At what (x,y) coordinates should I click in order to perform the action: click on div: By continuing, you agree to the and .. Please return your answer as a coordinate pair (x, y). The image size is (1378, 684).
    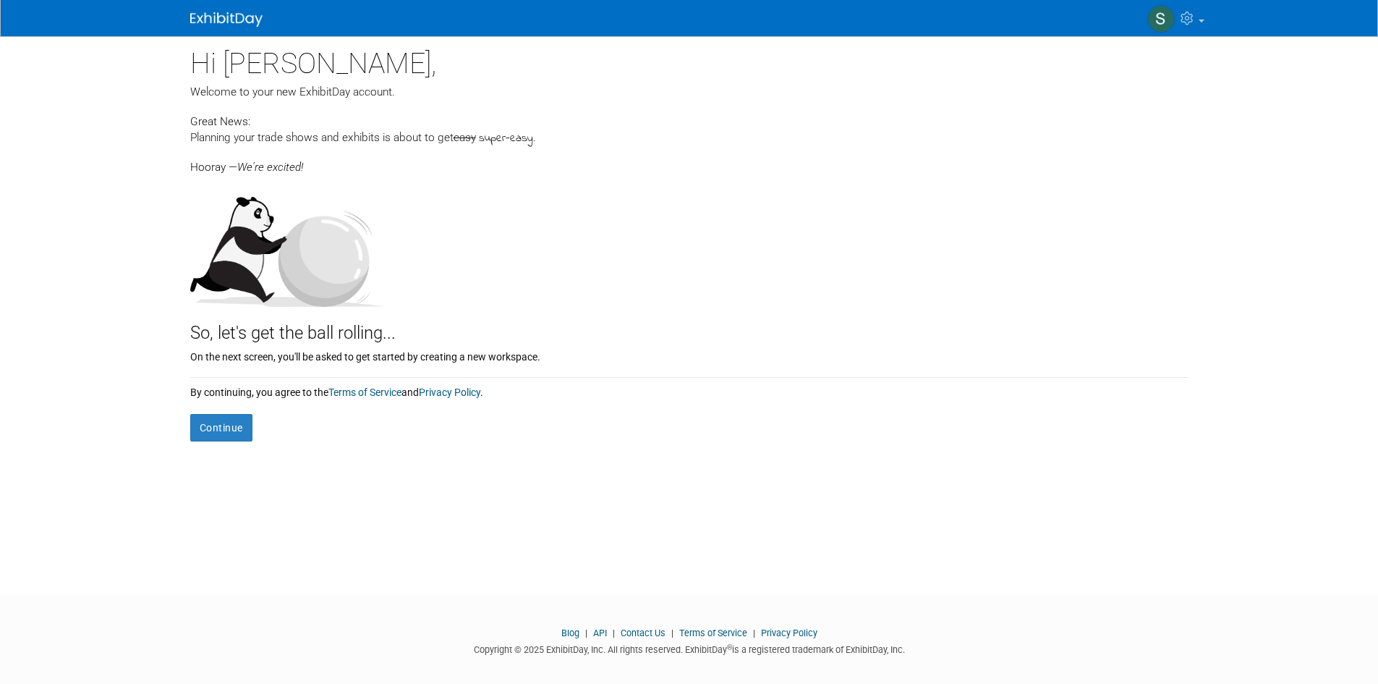
    Looking at the image, I should click on (689, 388).